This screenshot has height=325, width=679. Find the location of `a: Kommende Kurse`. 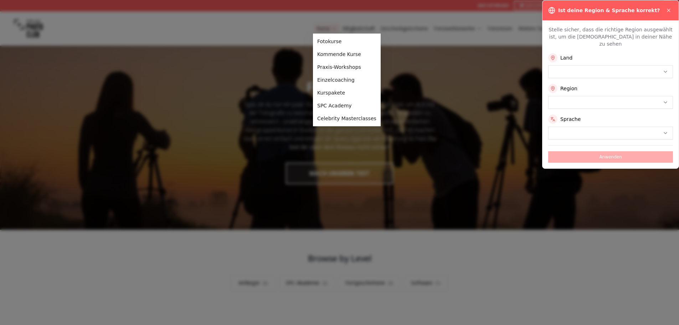

a: Kommende Kurse is located at coordinates (347, 54).